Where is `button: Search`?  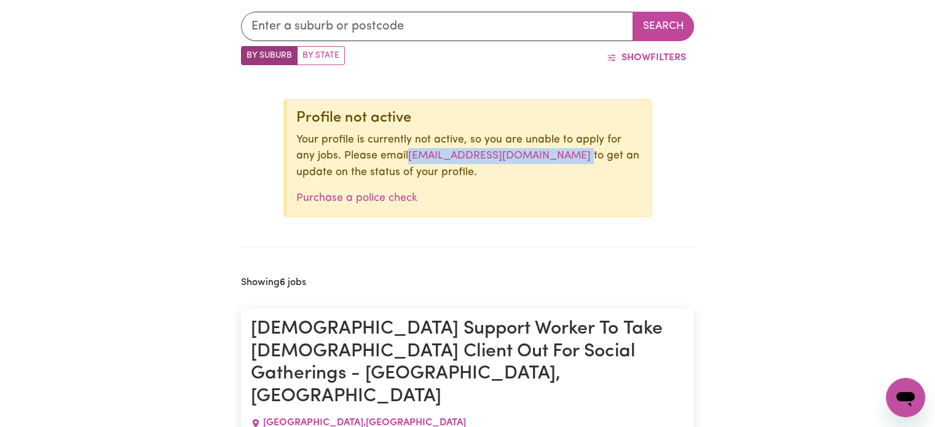
button: Search is located at coordinates (663, 26).